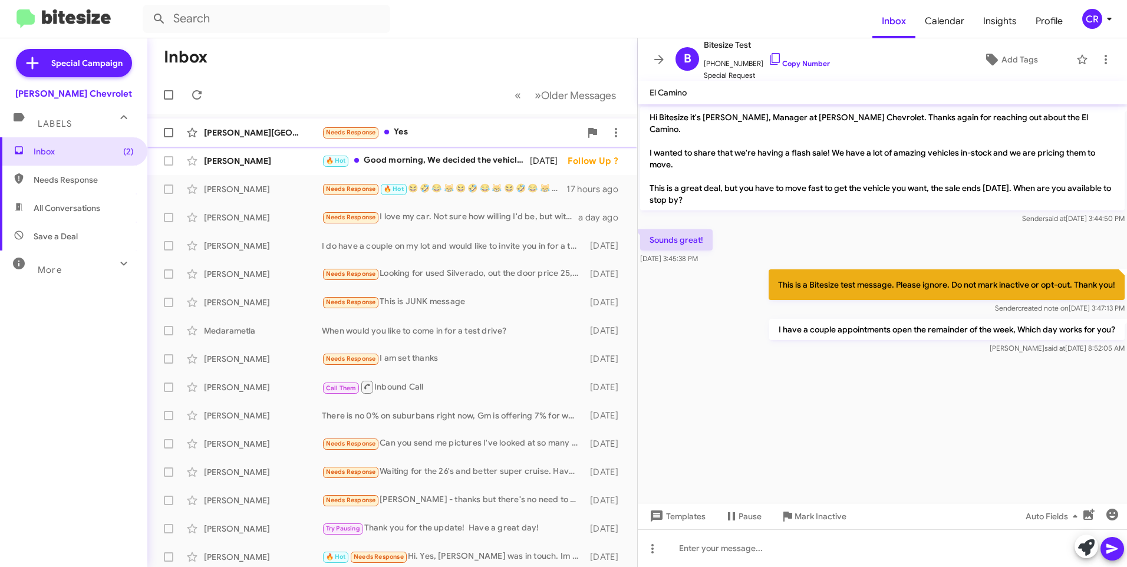 The width and height of the screenshot is (1127, 567). I want to click on span: Save a Deal, so click(55, 236).